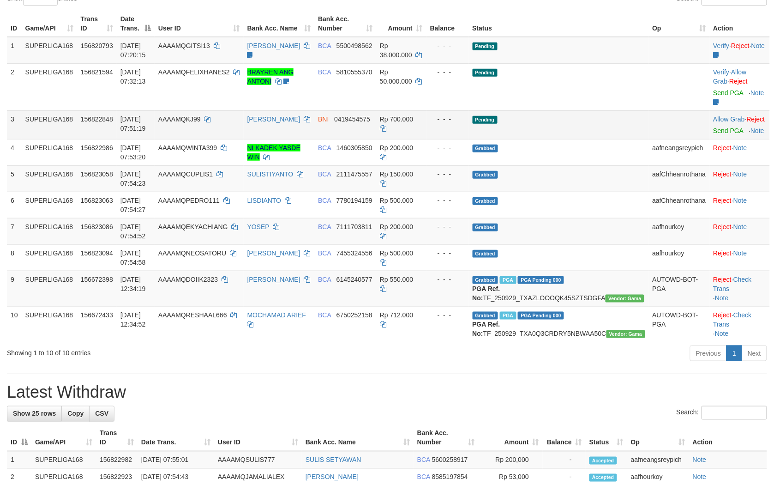 The height and width of the screenshot is (485, 774). What do you see at coordinates (102, 414) in the screenshot?
I see `span: CSV` at bounding box center [102, 414].